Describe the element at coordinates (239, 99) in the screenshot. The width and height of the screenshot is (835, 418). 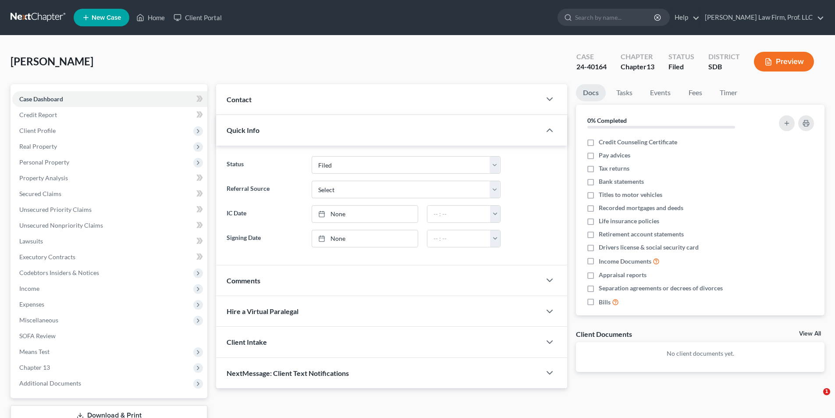
I see `span: Contact` at that location.